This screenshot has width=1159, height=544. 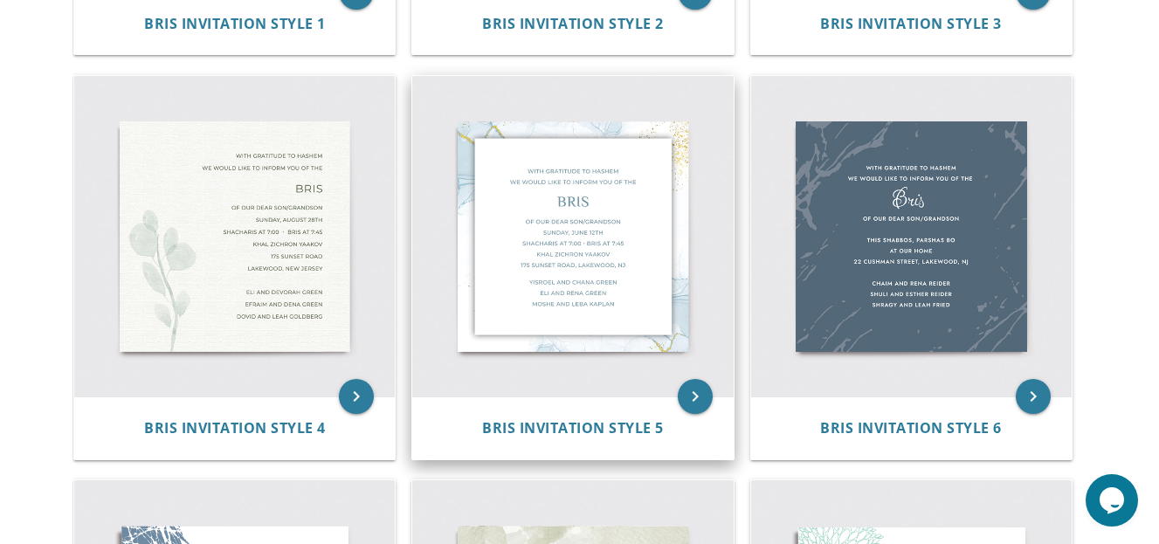 I want to click on a: Bris Invitation Style 3, so click(x=911, y=24).